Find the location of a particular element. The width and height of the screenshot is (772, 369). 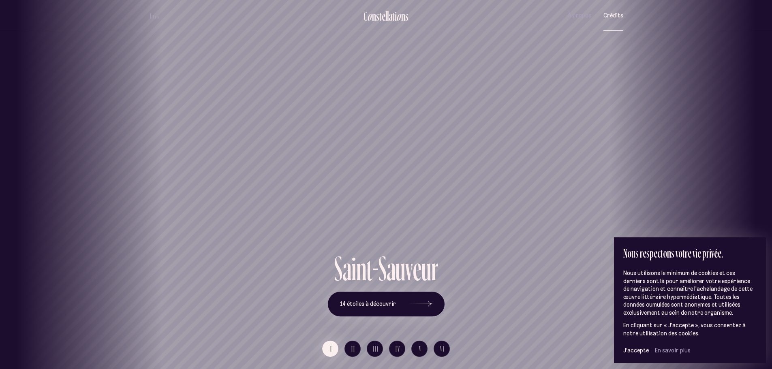

span: À propos is located at coordinates (580, 15).